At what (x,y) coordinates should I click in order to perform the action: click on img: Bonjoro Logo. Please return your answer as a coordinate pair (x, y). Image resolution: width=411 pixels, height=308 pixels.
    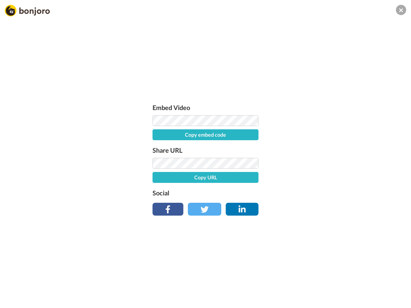
    Looking at the image, I should click on (27, 11).